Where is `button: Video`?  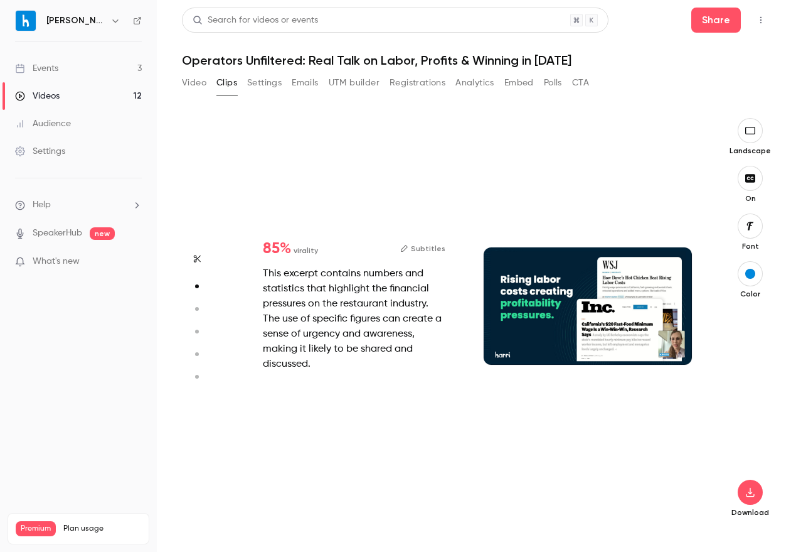 button: Video is located at coordinates (194, 83).